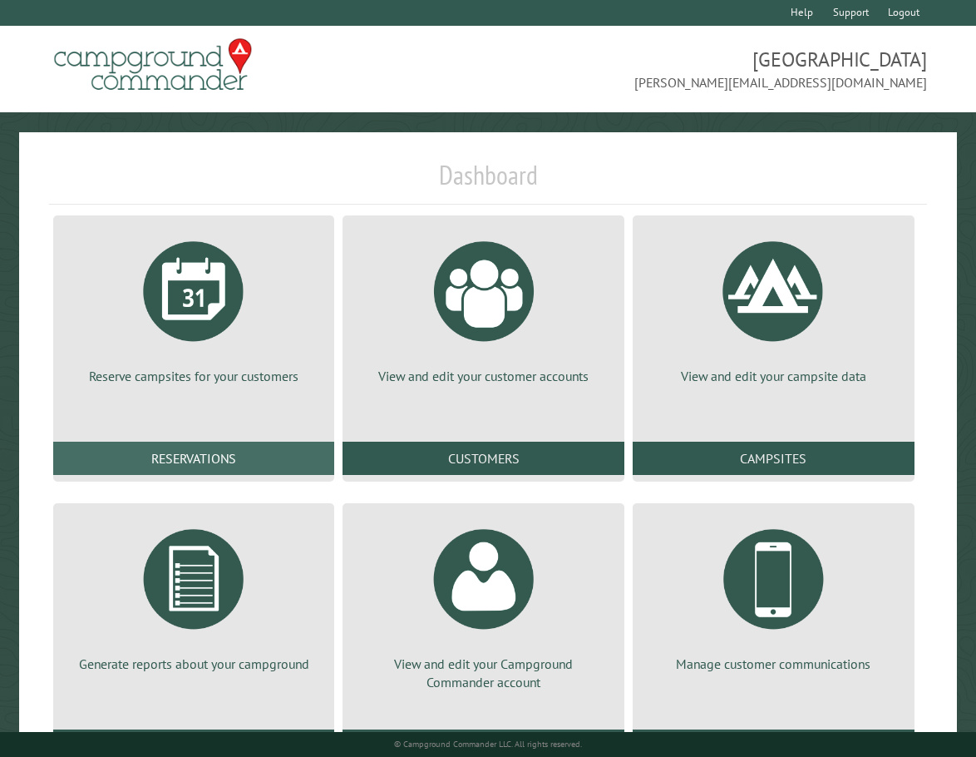  What do you see at coordinates (488, 743) in the screenshot?
I see `small: © Campground Commander LLC. All rights reserved.` at bounding box center [488, 743].